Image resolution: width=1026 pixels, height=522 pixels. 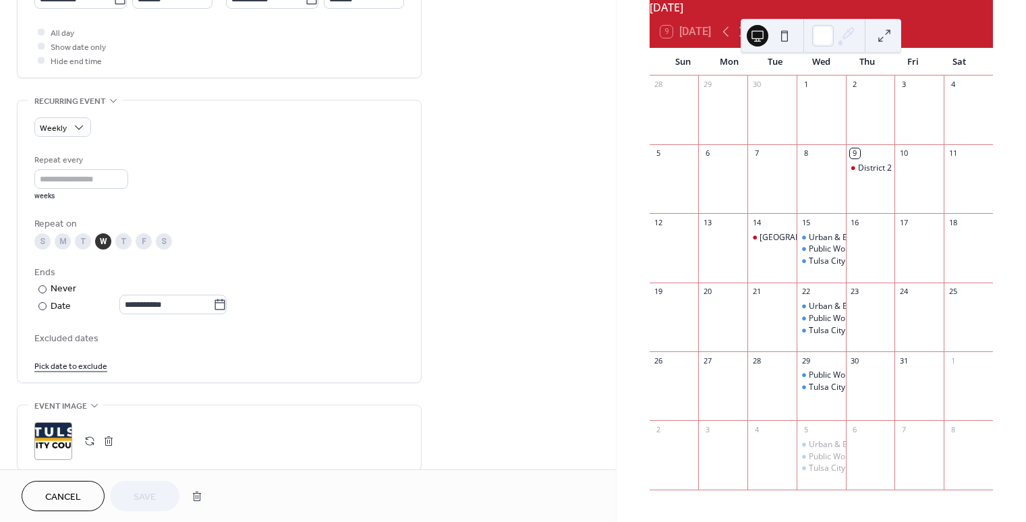 I want to click on div: Never, so click(x=63, y=289).